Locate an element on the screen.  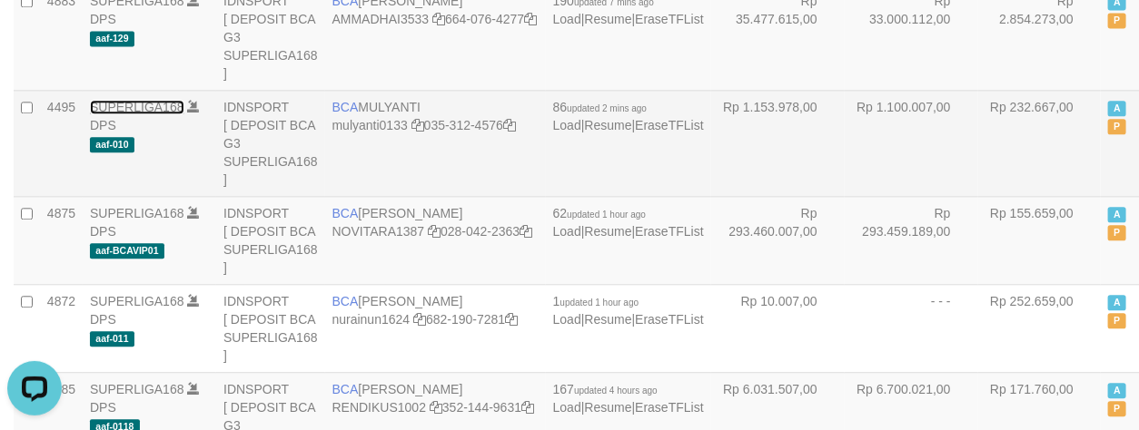
a: Copy 3521449631 to clipboard is located at coordinates (528, 408).